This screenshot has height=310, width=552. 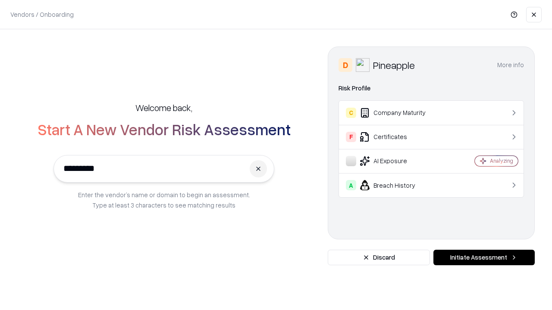 I want to click on div: Risk Profile, so click(x=431, y=88).